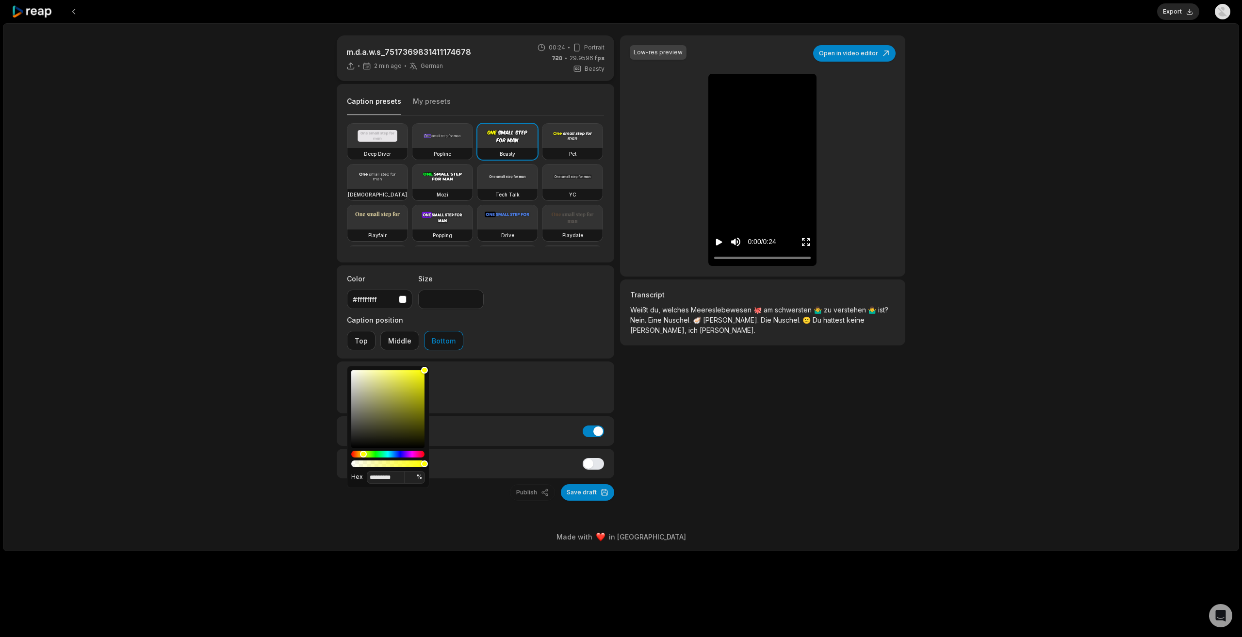  Describe the element at coordinates (508, 154) in the screenshot. I see `h3: Beasty` at that location.